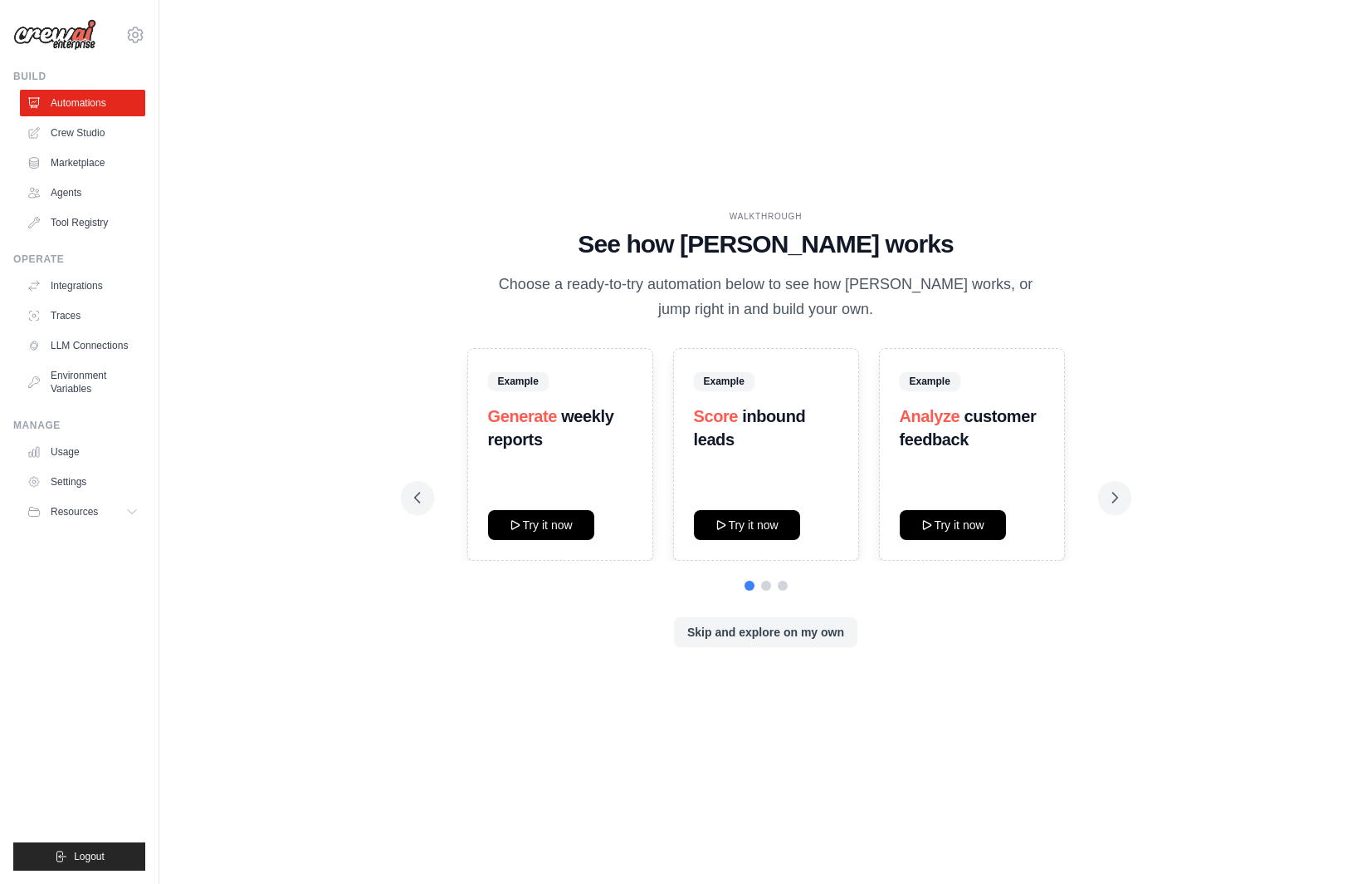 The width and height of the screenshot is (1372, 884). What do you see at coordinates (766, 216) in the screenshot?
I see `div: WALKTHROUGH` at bounding box center [766, 216].